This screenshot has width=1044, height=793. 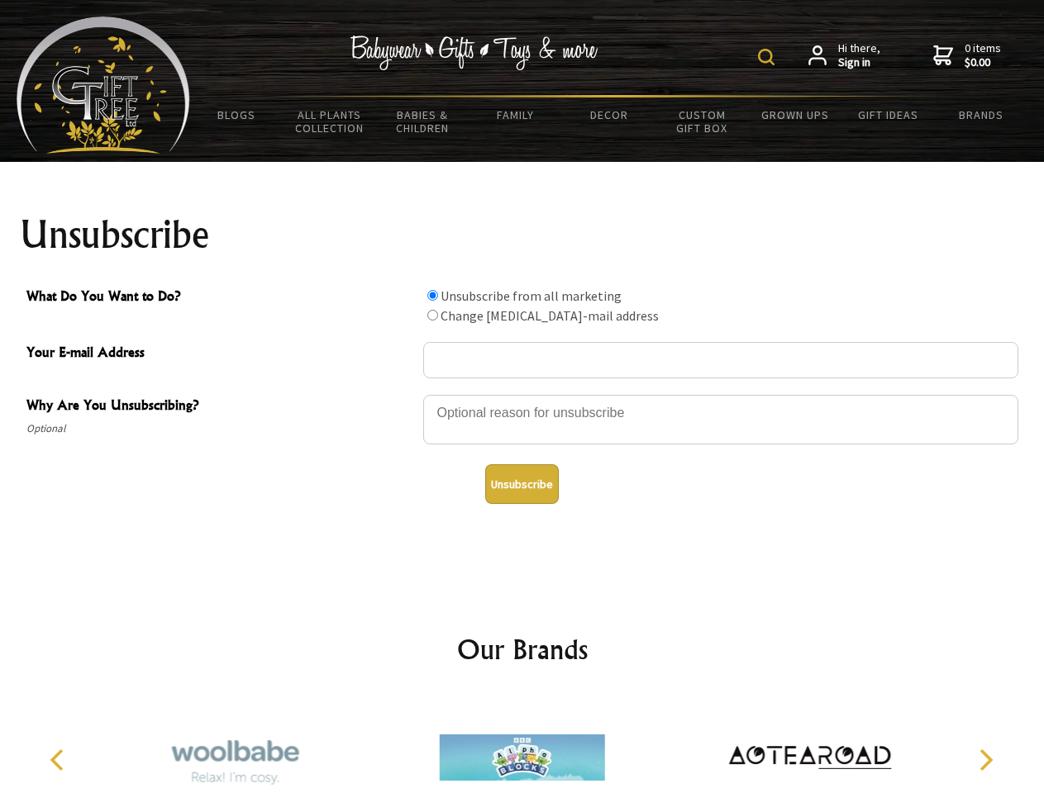 What do you see at coordinates (521, 484) in the screenshot?
I see `button: Unsubscribe` at bounding box center [521, 484].